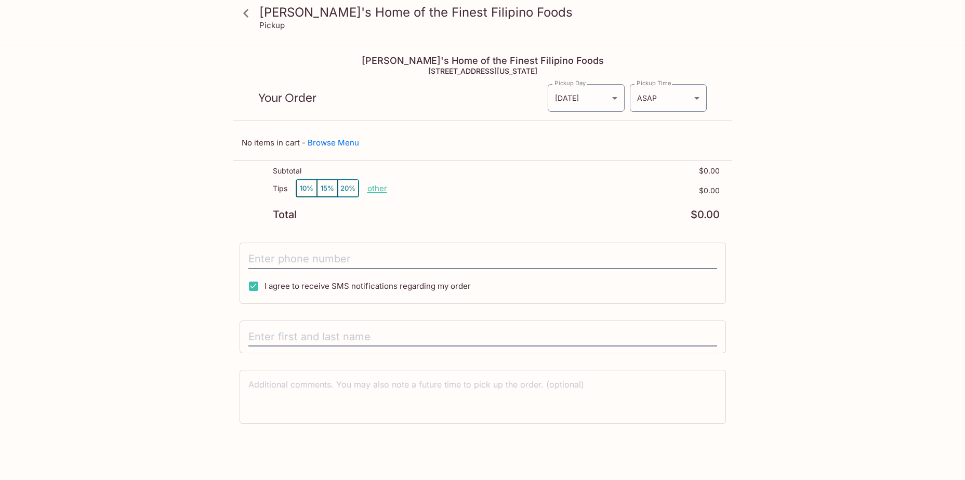 The width and height of the screenshot is (965, 480). I want to click on a: Browse Menu, so click(333, 142).